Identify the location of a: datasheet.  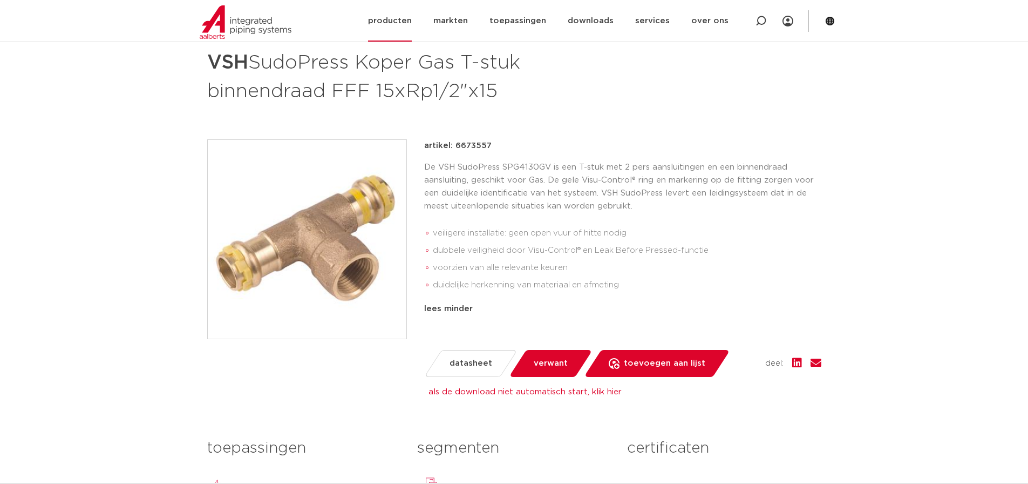
(470, 363).